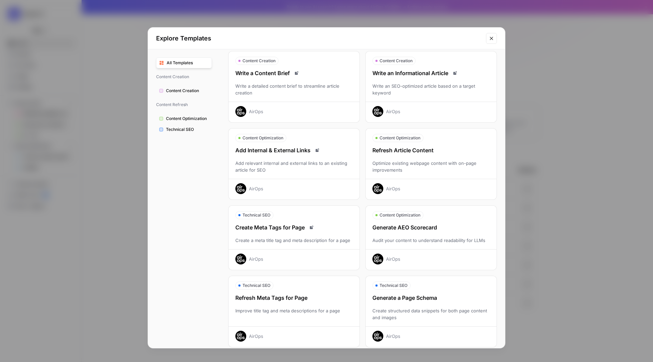  Describe the element at coordinates (294, 228) in the screenshot. I see `div: Create Meta Tags for Page` at that location.